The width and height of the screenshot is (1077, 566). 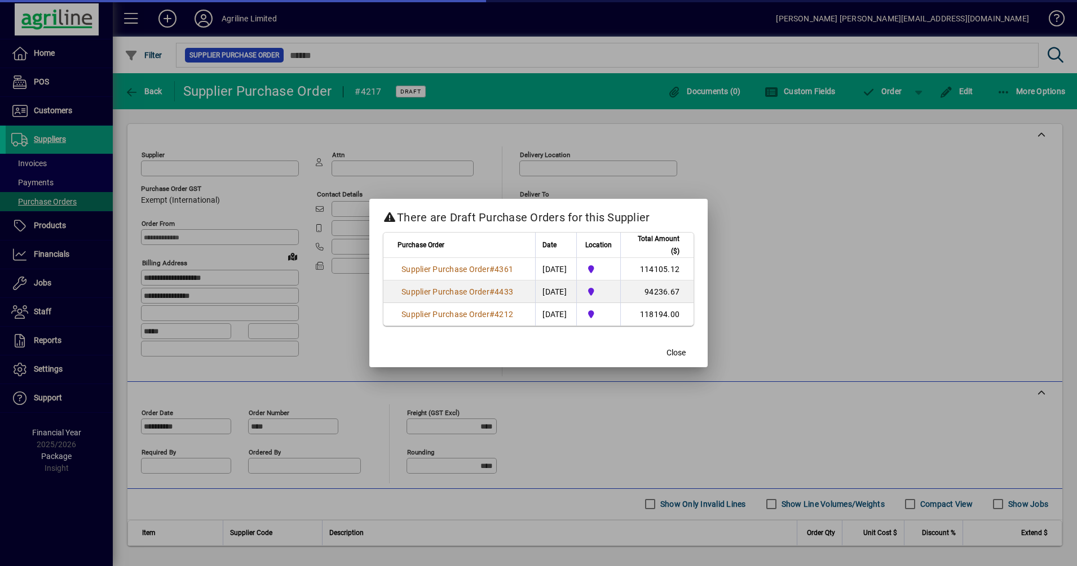 I want to click on span: 4361, so click(x=503, y=269).